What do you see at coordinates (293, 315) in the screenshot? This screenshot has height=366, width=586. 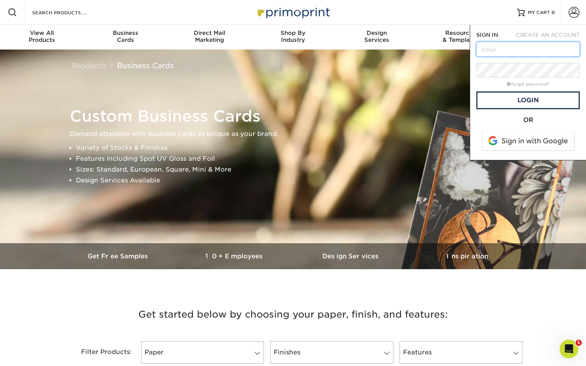 I see `h3: Get started below by choosing your paper, finish, and features:` at bounding box center [293, 315].